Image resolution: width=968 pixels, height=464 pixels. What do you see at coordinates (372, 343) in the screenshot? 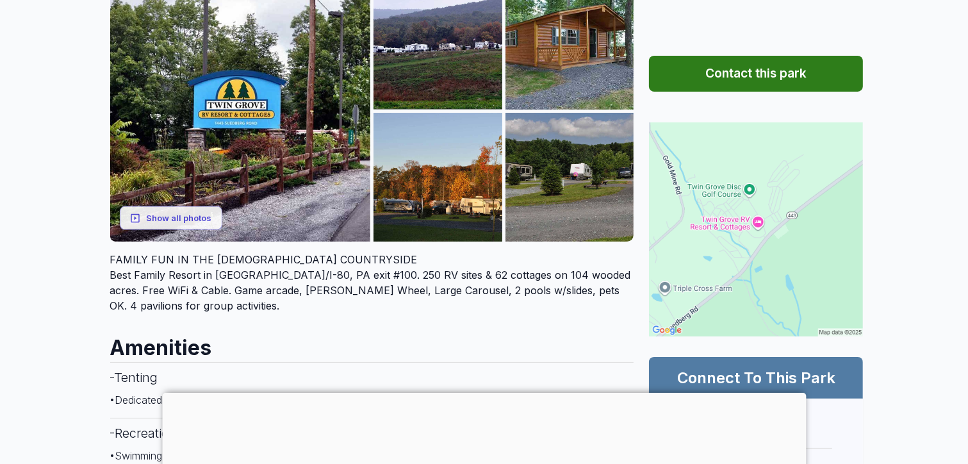
I see `h2: Amenities` at bounding box center [372, 343].